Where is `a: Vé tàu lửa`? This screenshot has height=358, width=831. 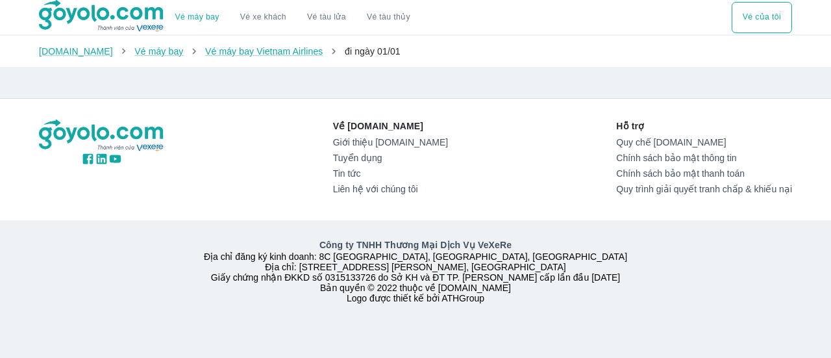
a: Vé tàu lửa is located at coordinates (327, 18).